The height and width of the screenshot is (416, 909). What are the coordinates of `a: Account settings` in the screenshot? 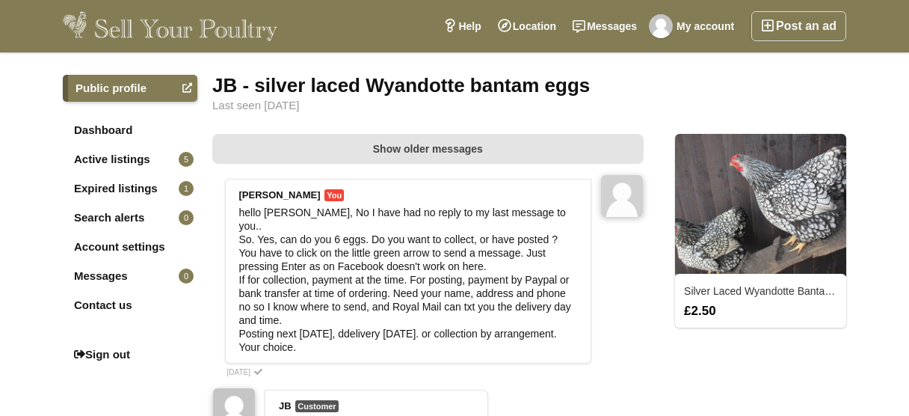 It's located at (130, 247).